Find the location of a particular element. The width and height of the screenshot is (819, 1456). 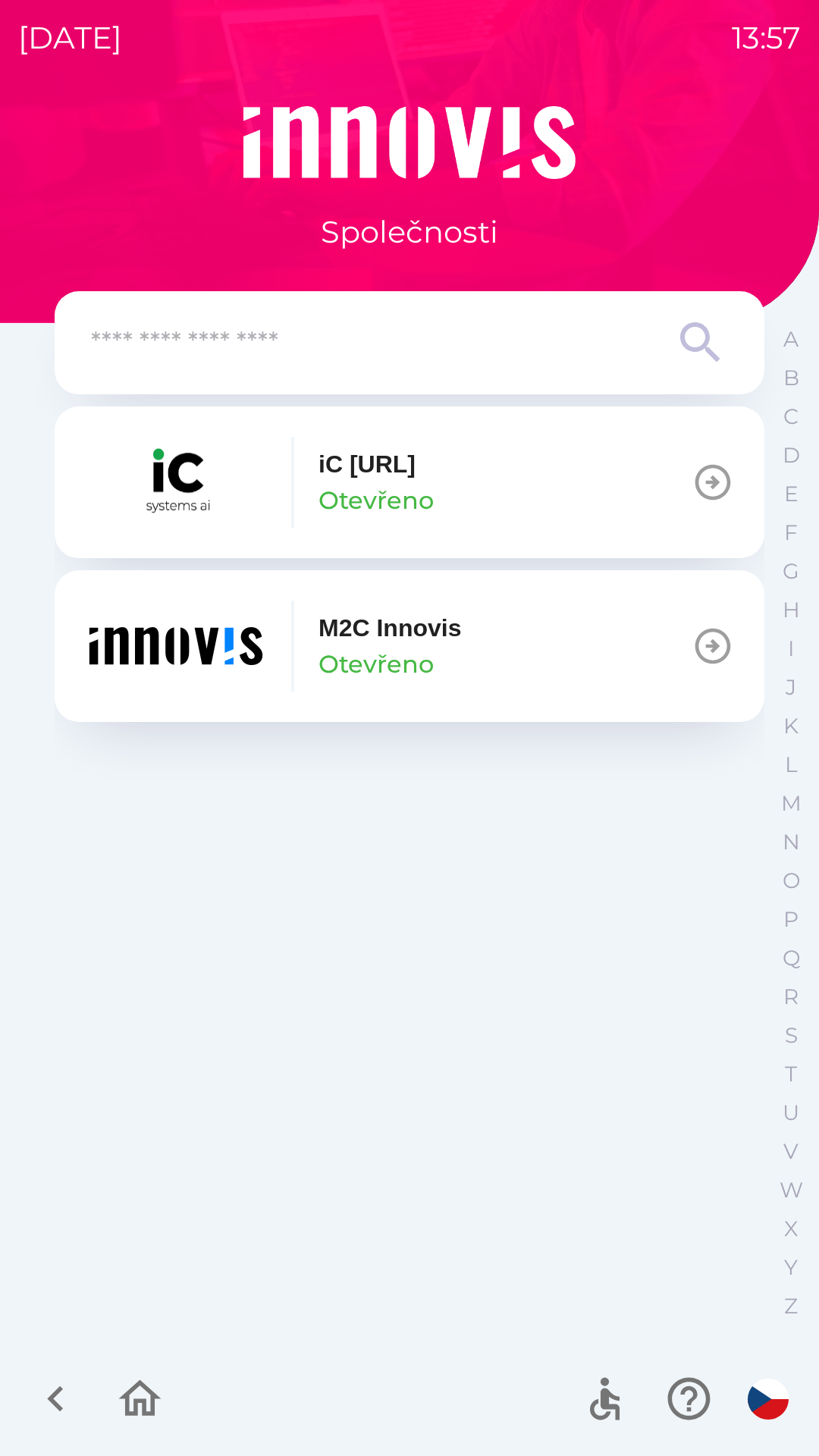

p: J is located at coordinates (791, 687).